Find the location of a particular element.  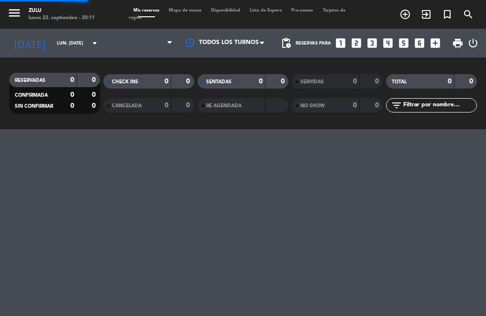

i: menu is located at coordinates (14, 13).